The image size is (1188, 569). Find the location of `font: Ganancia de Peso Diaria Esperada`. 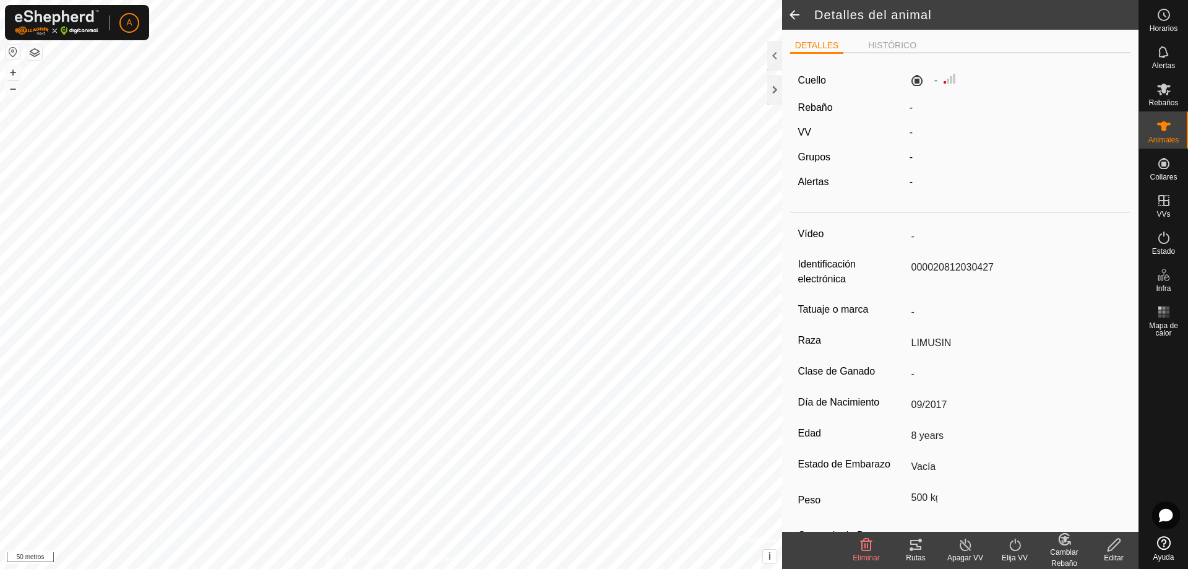

font: Ganancia de Peso Diaria Esperada is located at coordinates (839, 542).